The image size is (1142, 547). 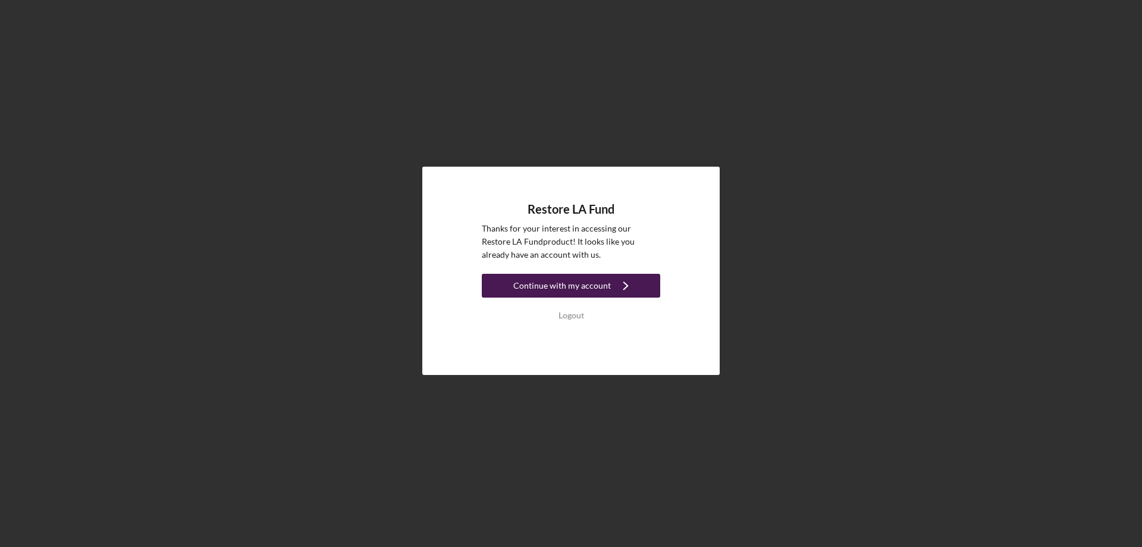 What do you see at coordinates (571, 315) in the screenshot?
I see `div: Logout` at bounding box center [571, 315].